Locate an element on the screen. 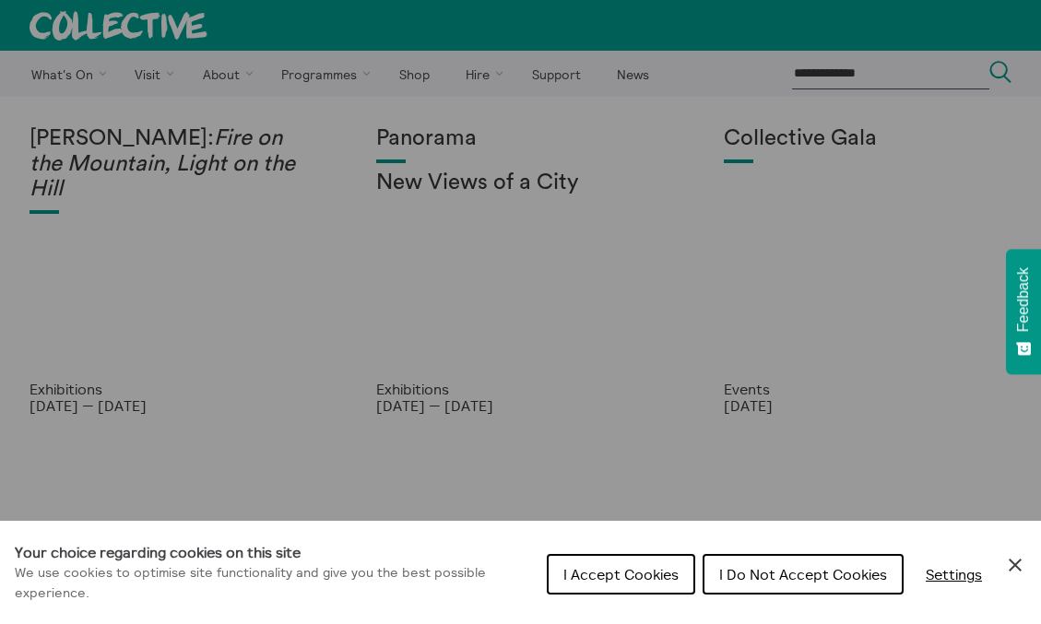  span: I Accept Cookies is located at coordinates (621, 575).